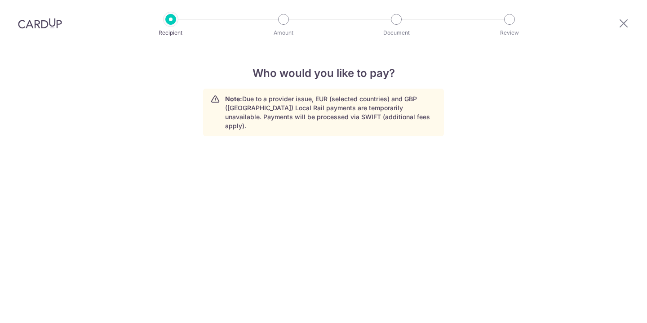 This screenshot has width=647, height=323. I want to click on p: Amount, so click(284, 33).